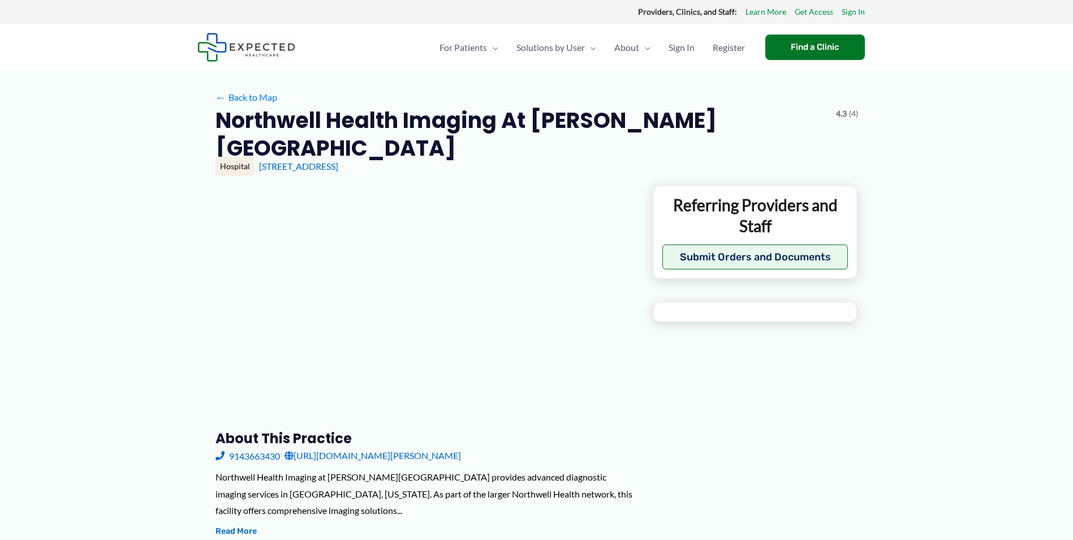 This screenshot has width=1073, height=540. I want to click on button: Submit Orders and Documents, so click(755, 257).